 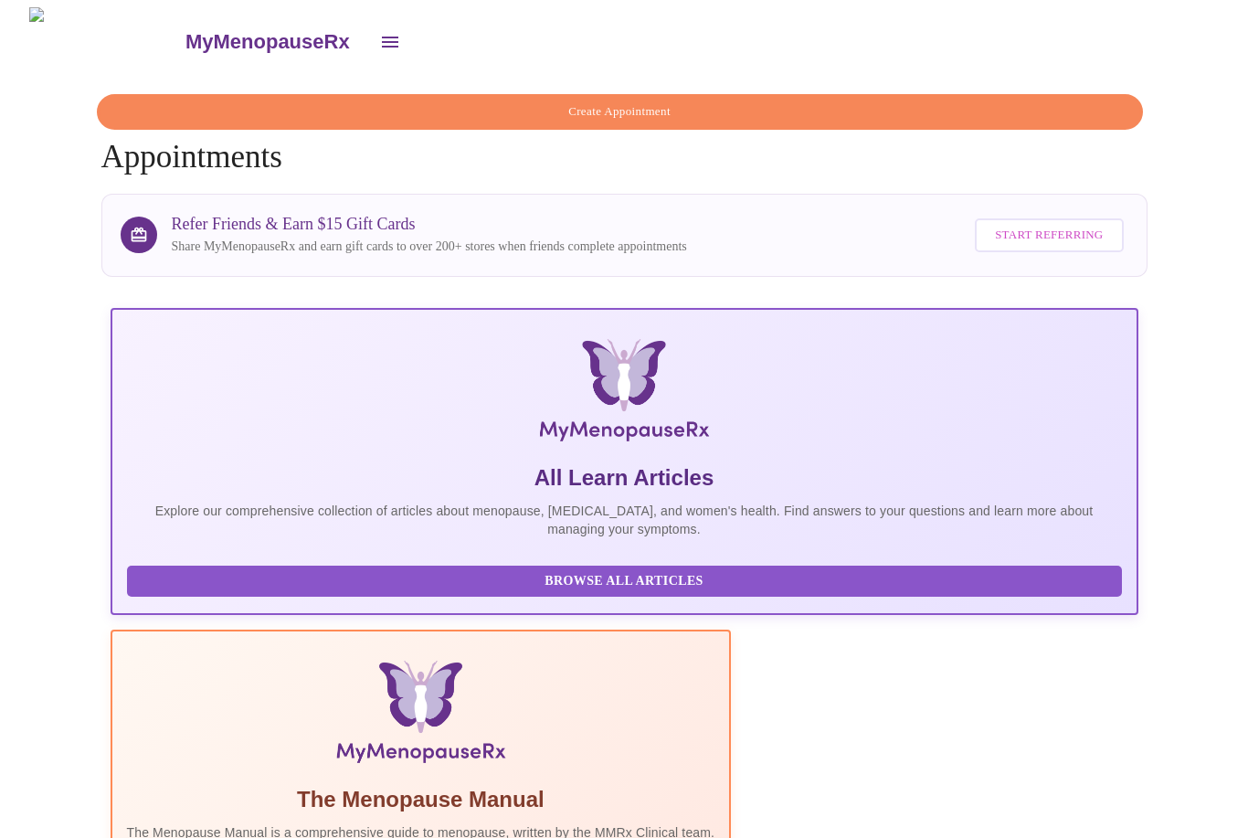 I want to click on img: Menopause Manual, so click(x=420, y=716).